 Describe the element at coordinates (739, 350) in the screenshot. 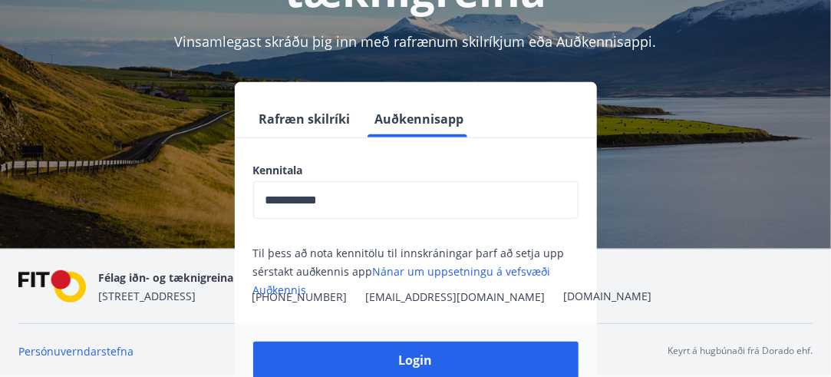

I see `p: Keyrt á hugbúnaði frá Dorado ehf.` at that location.